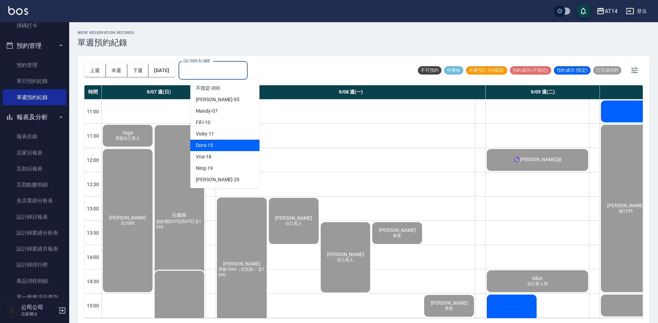  I want to click on a: 掃碼打卡, so click(35, 26).